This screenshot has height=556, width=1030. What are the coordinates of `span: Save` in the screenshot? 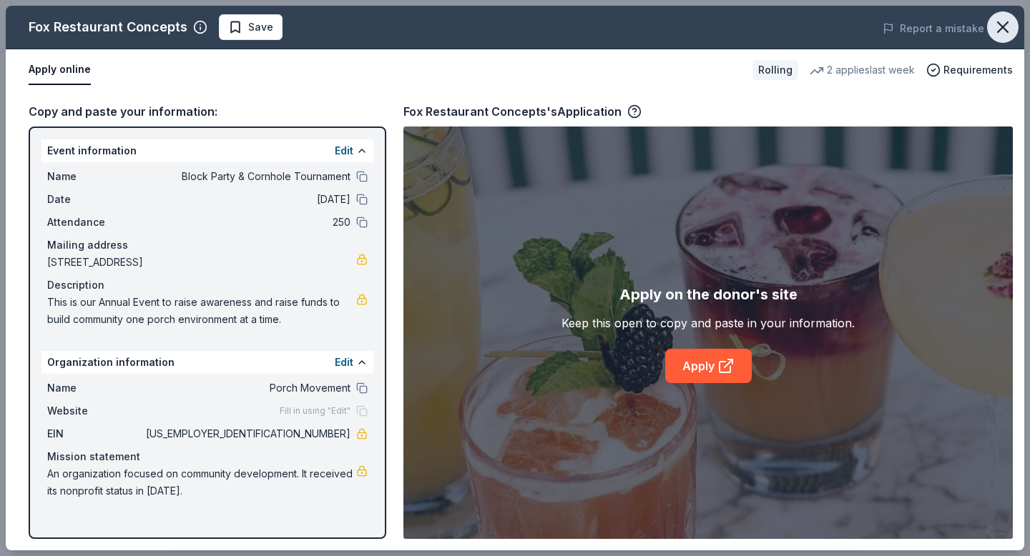 It's located at (260, 27).